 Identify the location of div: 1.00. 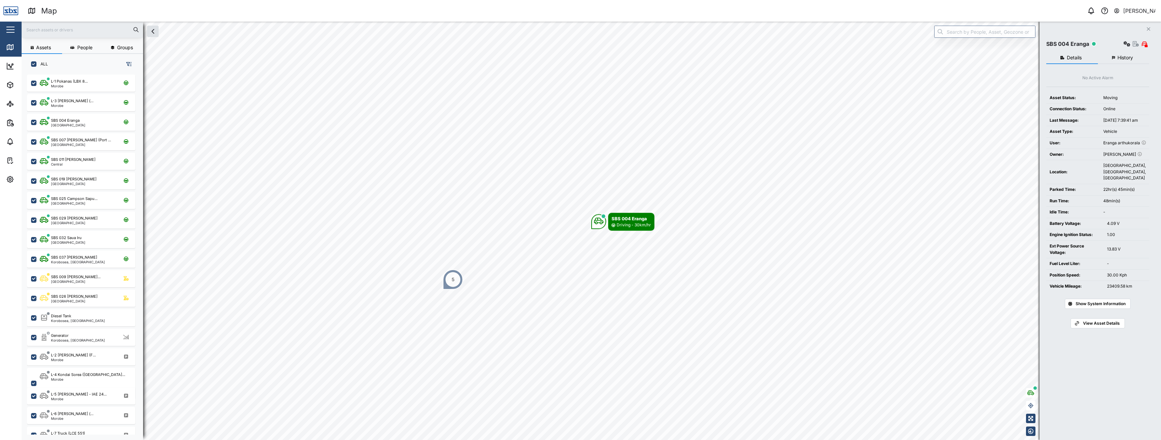
(1126, 235).